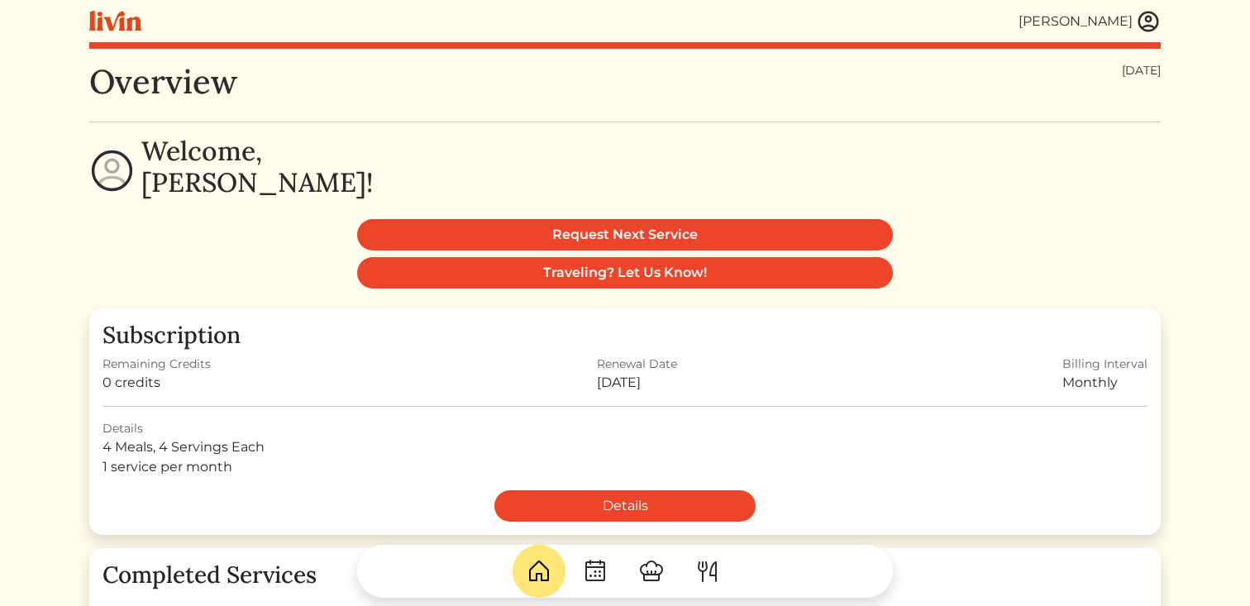 This screenshot has height=606, width=1250. Describe the element at coordinates (625, 235) in the screenshot. I see `a: Request Next Service` at that location.